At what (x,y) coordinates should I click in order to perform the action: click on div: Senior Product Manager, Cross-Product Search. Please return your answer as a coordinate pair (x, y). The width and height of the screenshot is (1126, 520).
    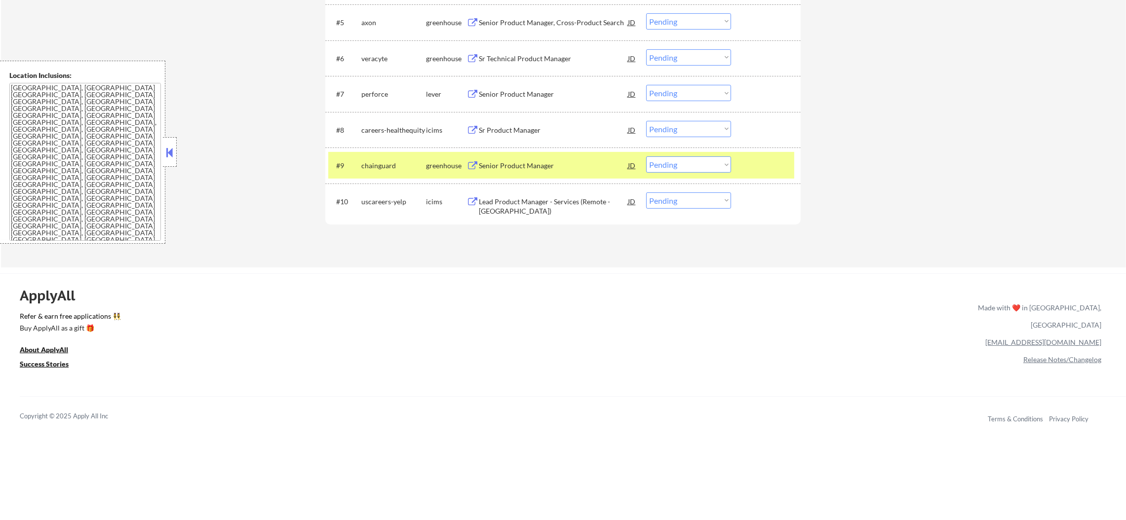
    Looking at the image, I should click on (553, 23).